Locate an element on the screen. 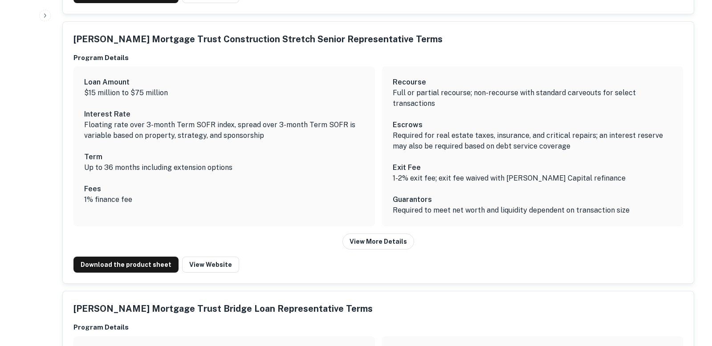  h6: Loan Amount is located at coordinates (224, 82).